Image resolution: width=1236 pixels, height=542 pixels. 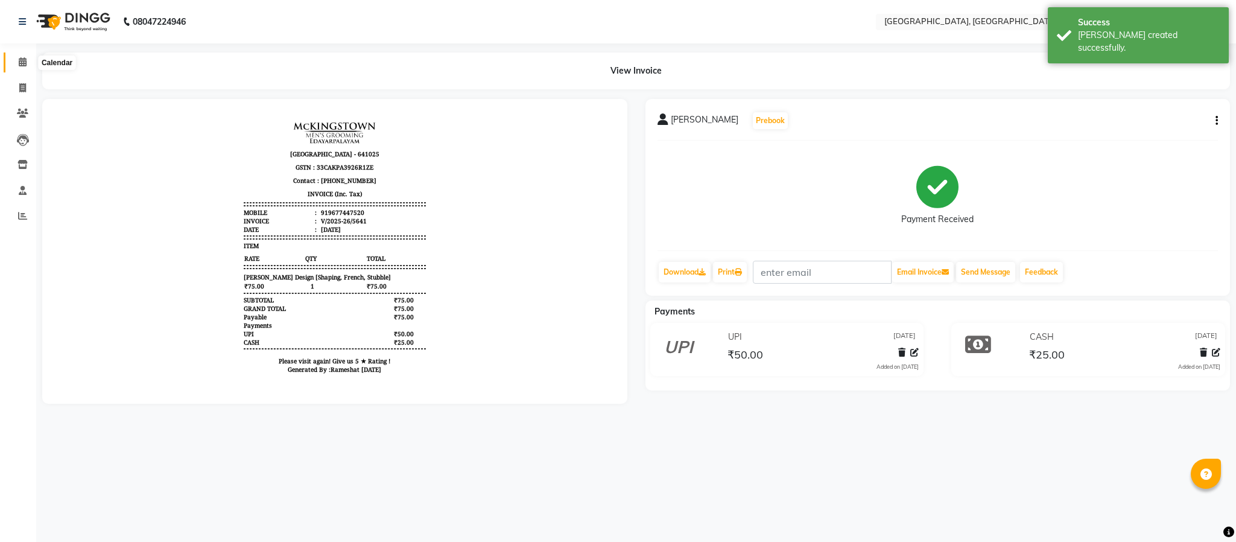 What do you see at coordinates (280, 175) in the screenshot?
I see `span: 1` at bounding box center [280, 175].